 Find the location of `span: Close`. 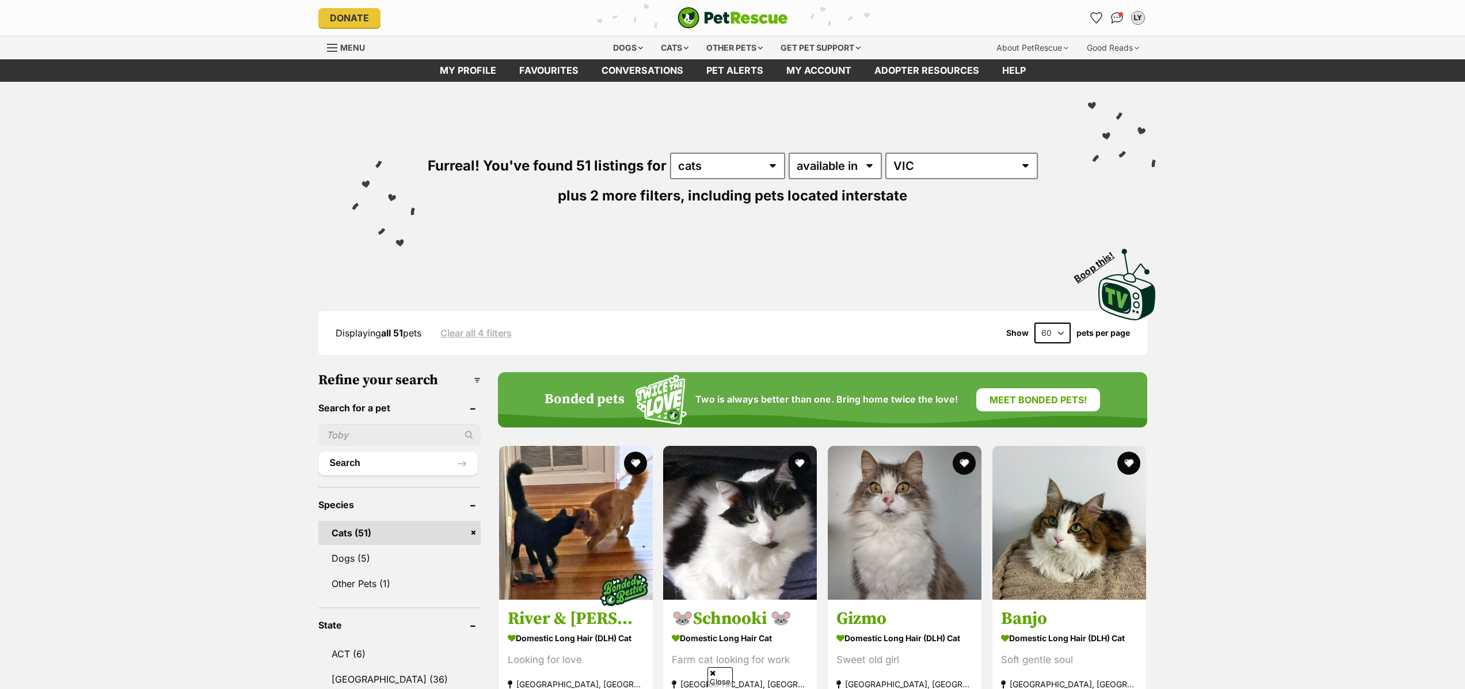

span: Close is located at coordinates (720, 676).